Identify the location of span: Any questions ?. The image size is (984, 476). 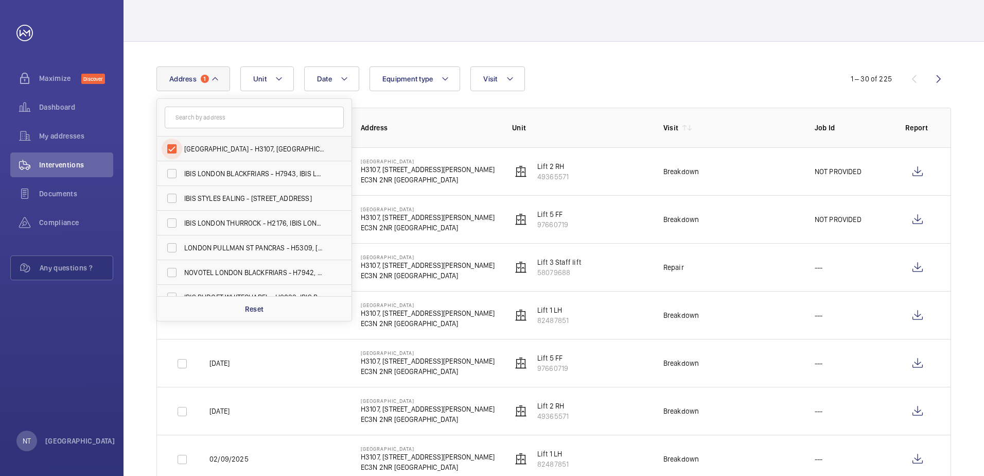
(76, 268).